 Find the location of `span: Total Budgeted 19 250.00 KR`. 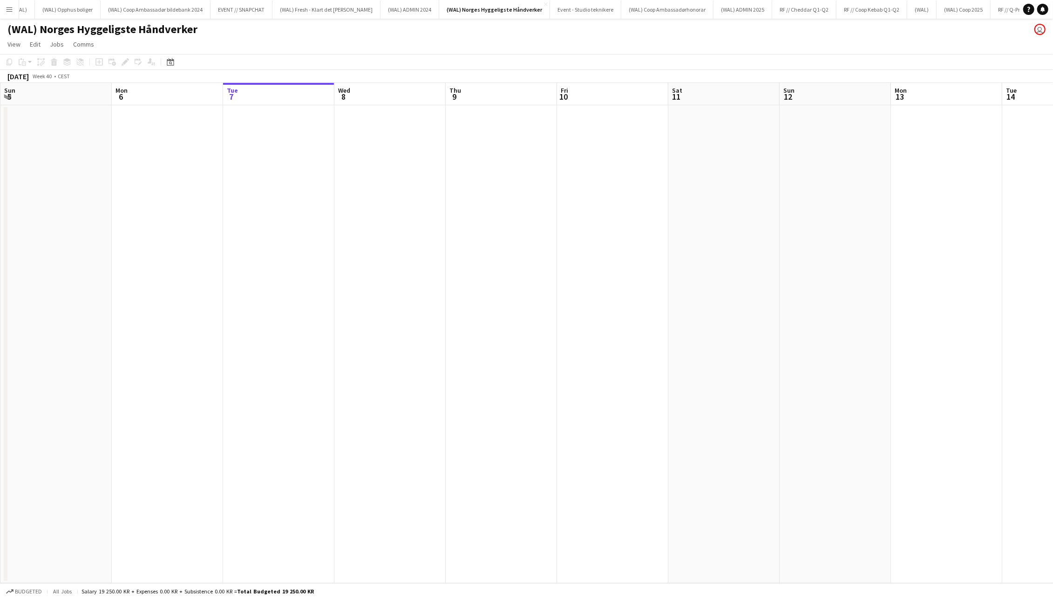

span: Total Budgeted 19 250.00 KR is located at coordinates (275, 591).